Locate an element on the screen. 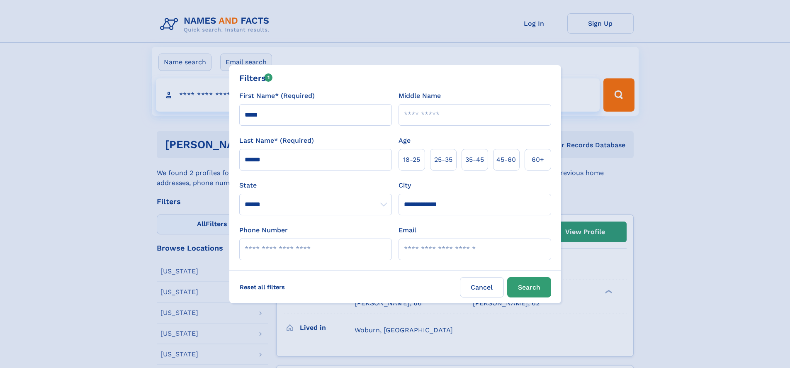 The image size is (790, 368). span: 45‑60 is located at coordinates (506, 160).